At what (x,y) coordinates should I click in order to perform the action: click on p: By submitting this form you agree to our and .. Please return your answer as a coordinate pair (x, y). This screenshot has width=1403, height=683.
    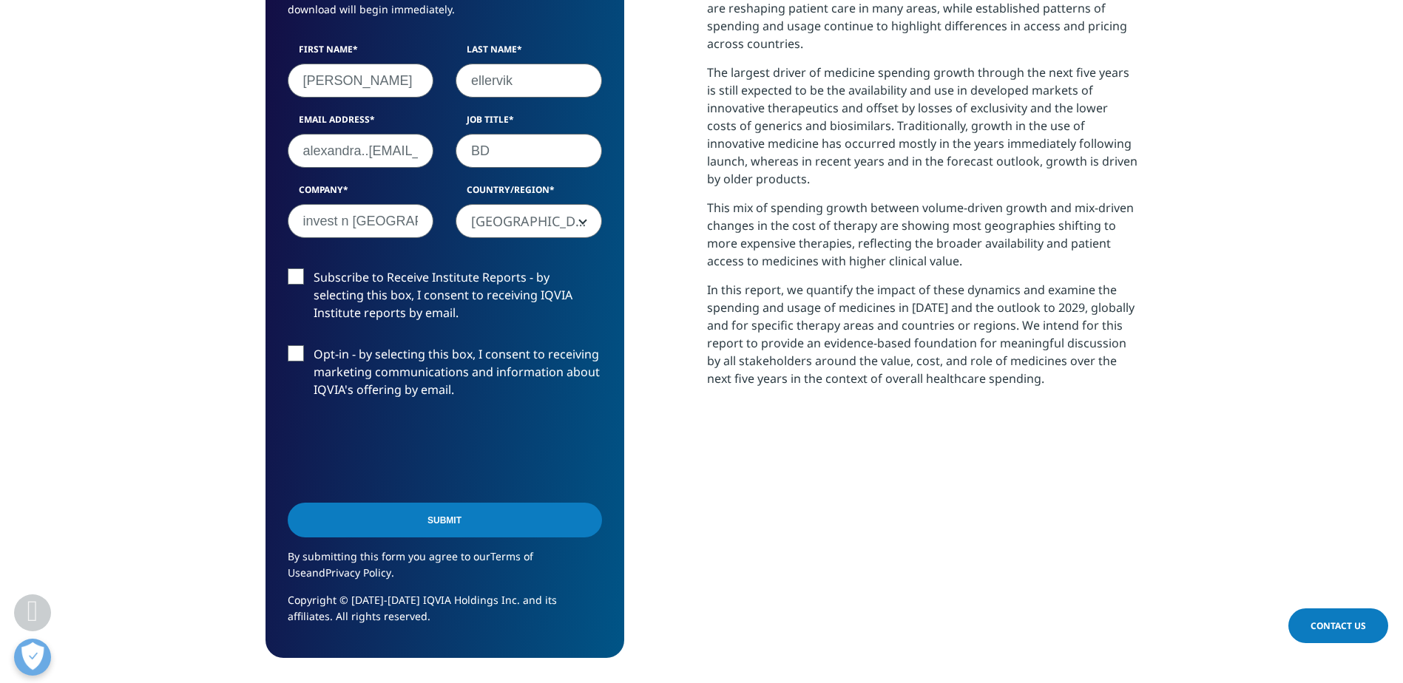
    Looking at the image, I should click on (444, 570).